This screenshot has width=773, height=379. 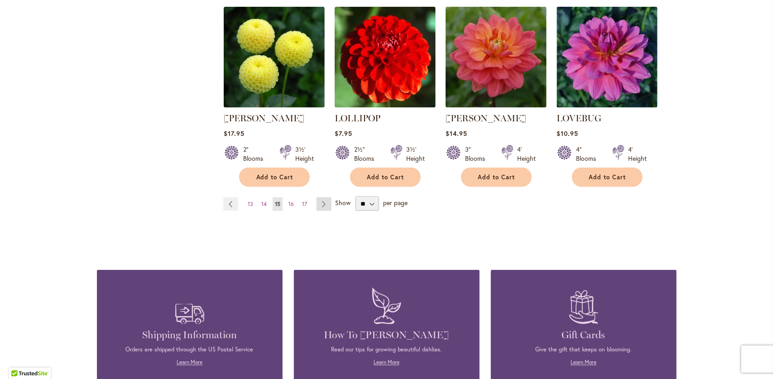 What do you see at coordinates (264, 204) in the screenshot?
I see `span: 14` at bounding box center [264, 204].